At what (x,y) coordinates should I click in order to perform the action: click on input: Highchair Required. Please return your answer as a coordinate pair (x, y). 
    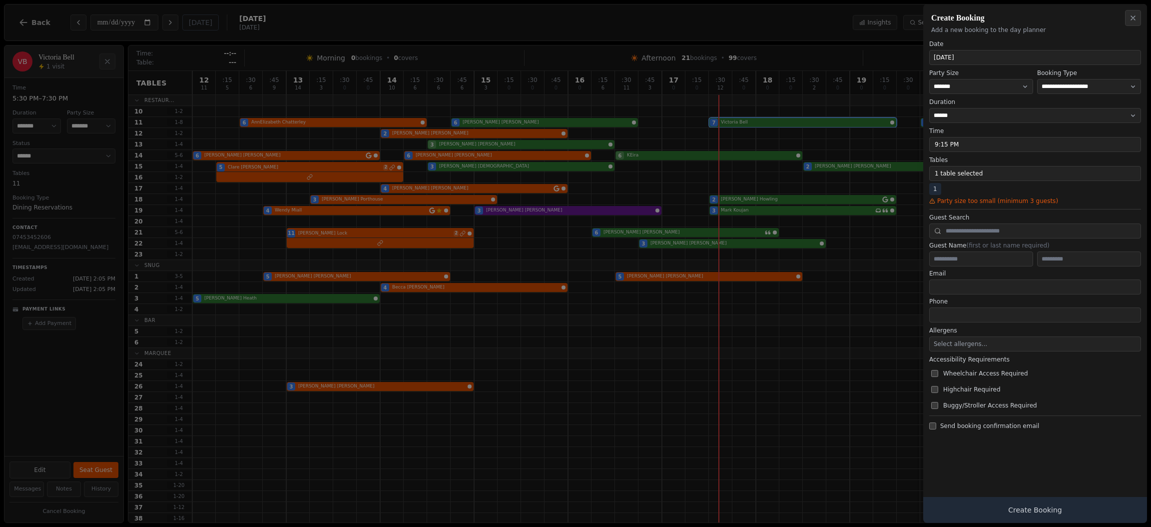
    Looking at the image, I should click on (935, 389).